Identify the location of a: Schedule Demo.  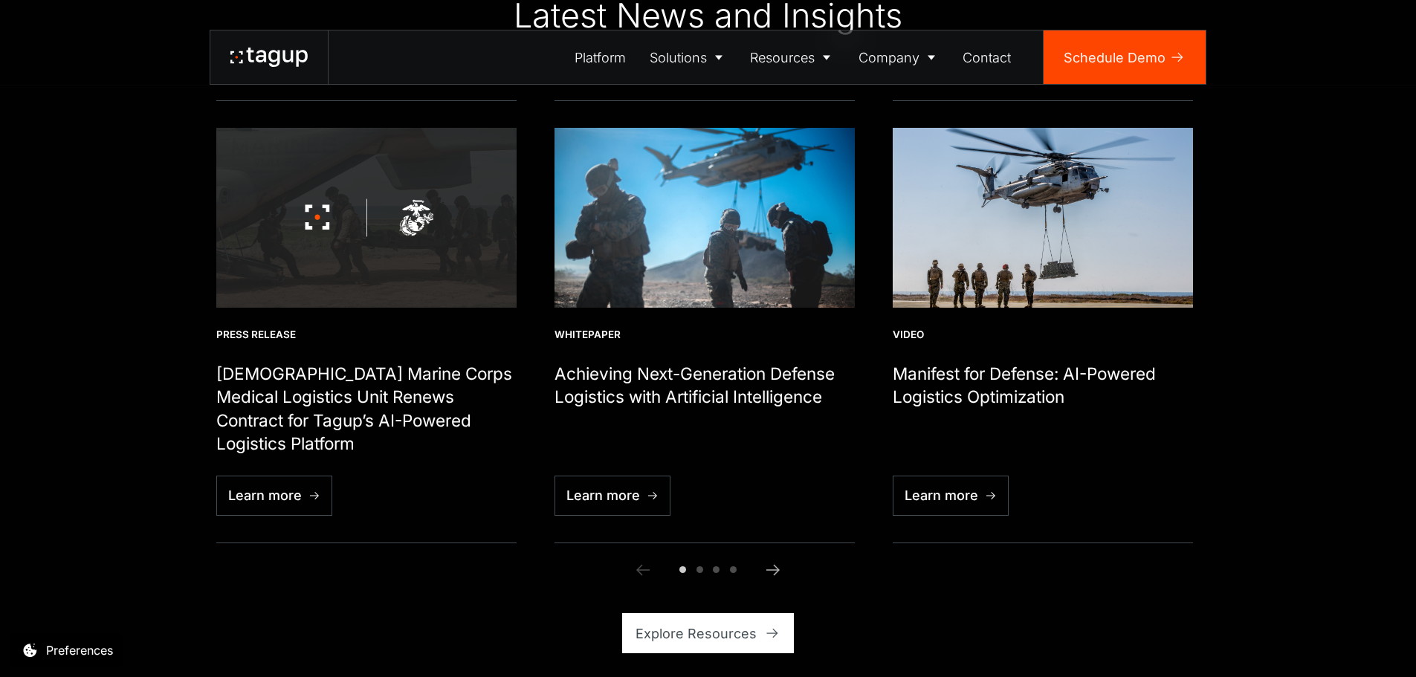
(1125, 57).